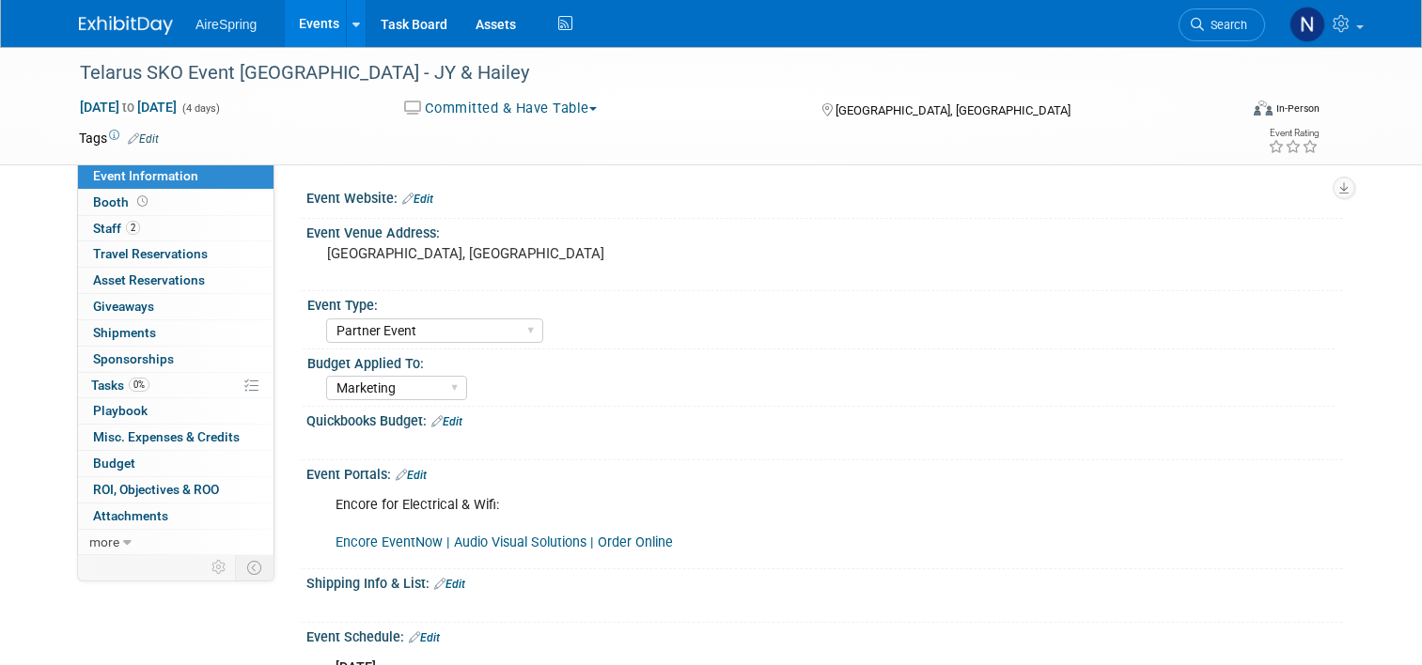  Describe the element at coordinates (139, 384) in the screenshot. I see `span: 0%` at that location.